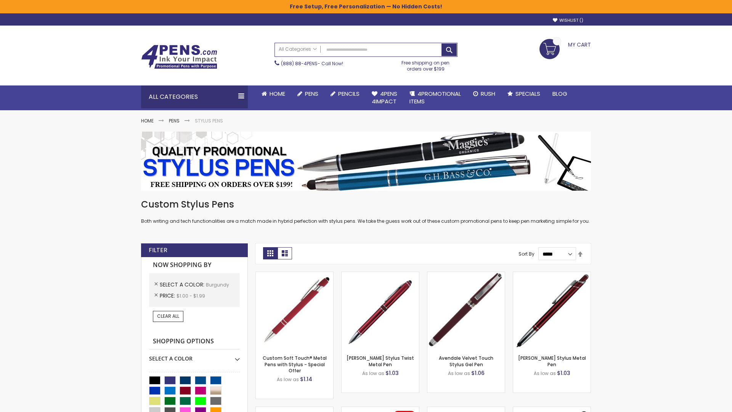 This screenshot has height=412, width=732. Describe the element at coordinates (384, 97) in the screenshot. I see `span: 4Pens 4impact` at that location.